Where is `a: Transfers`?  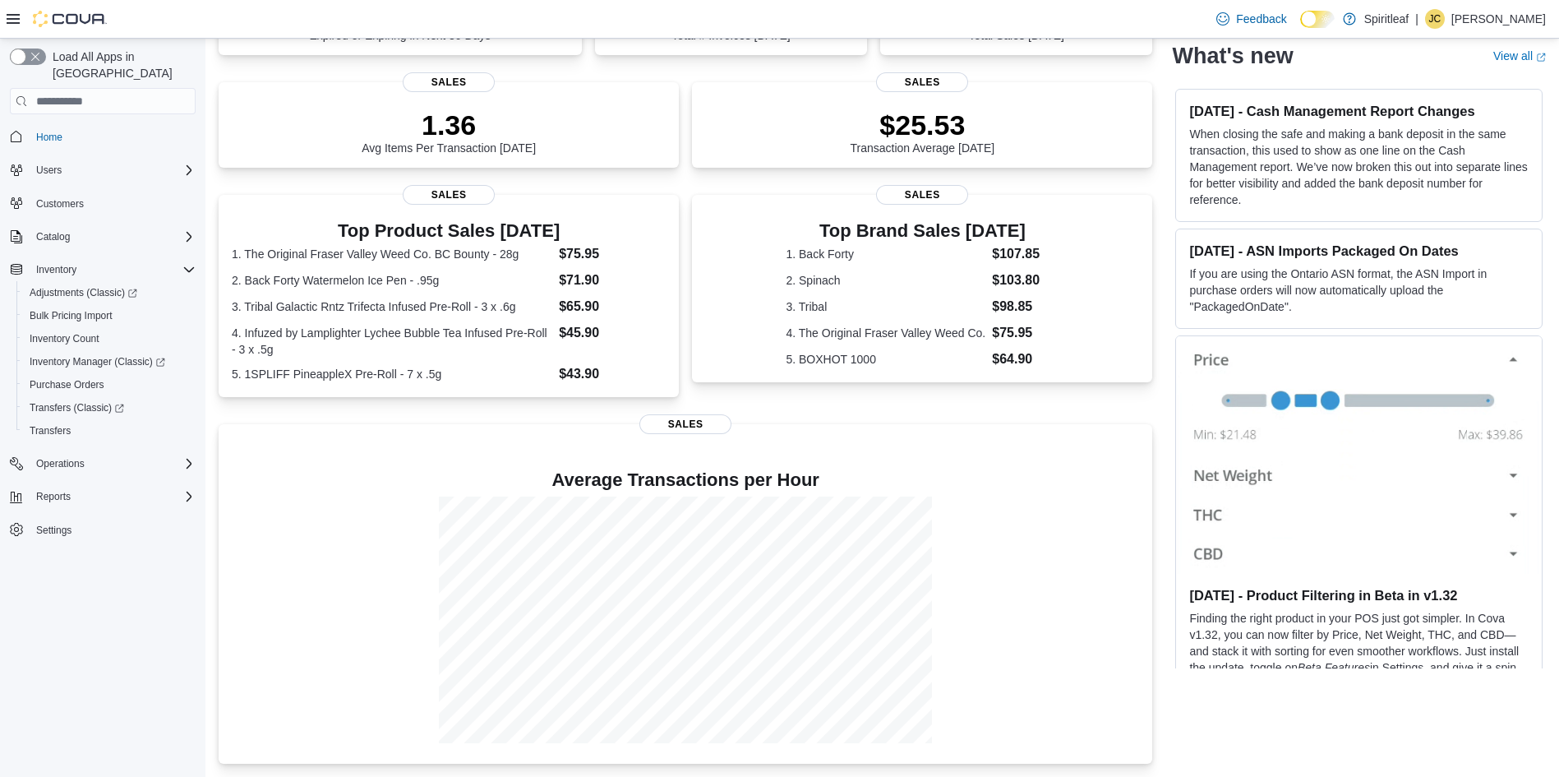
a: Transfers is located at coordinates (50, 431).